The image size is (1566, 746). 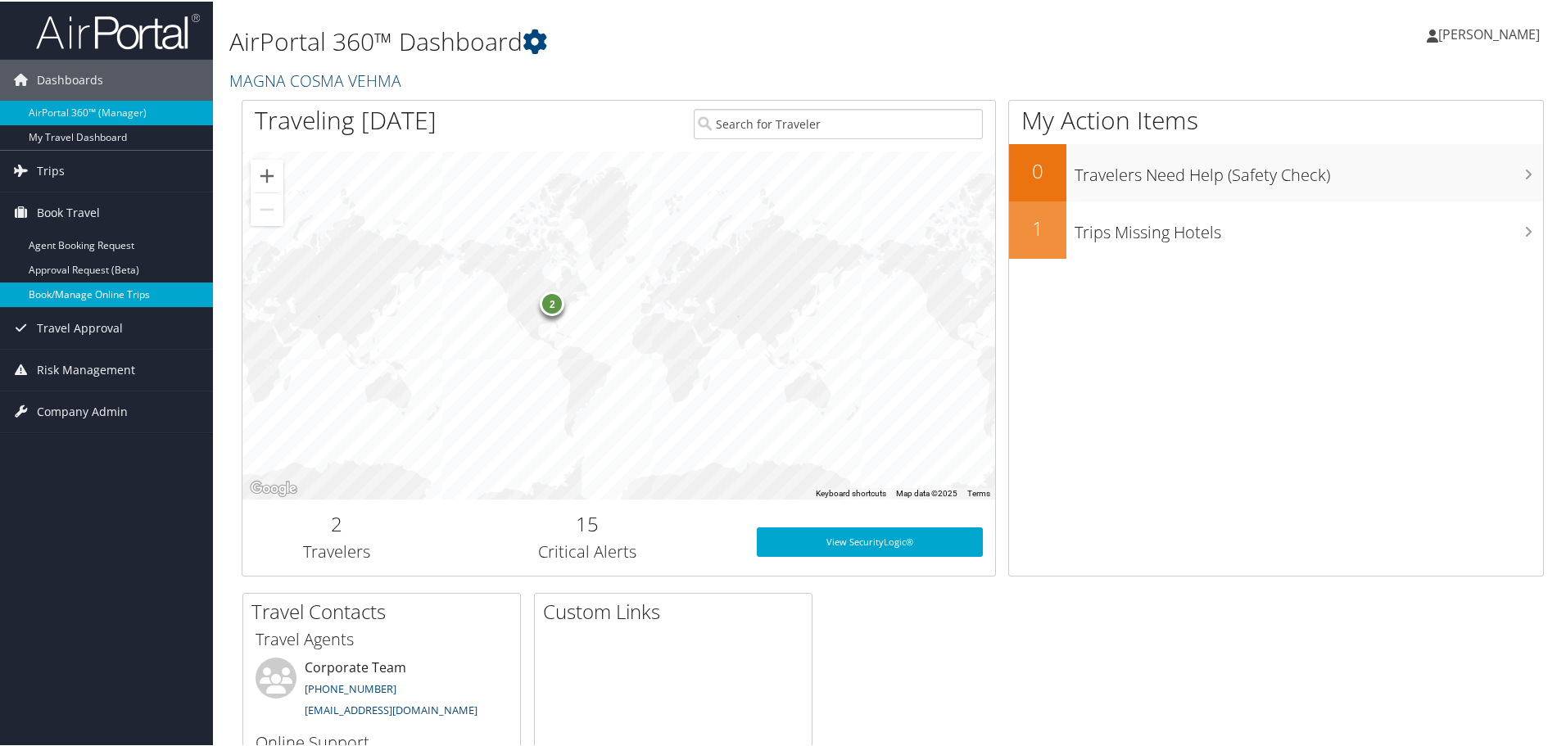 What do you see at coordinates (587, 523) in the screenshot?
I see `h2: 15` at bounding box center [587, 523].